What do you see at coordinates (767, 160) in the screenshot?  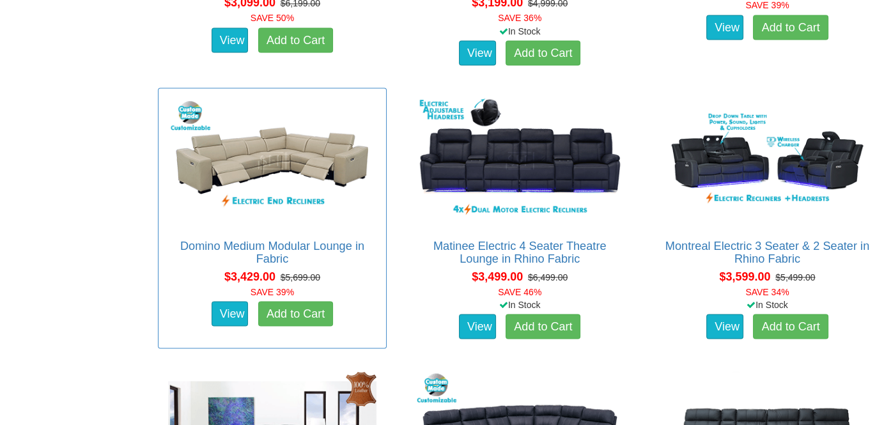 I see `img: Montreal Electric 3 Seater & 2 Seater in Rhino Fabric` at bounding box center [767, 160].